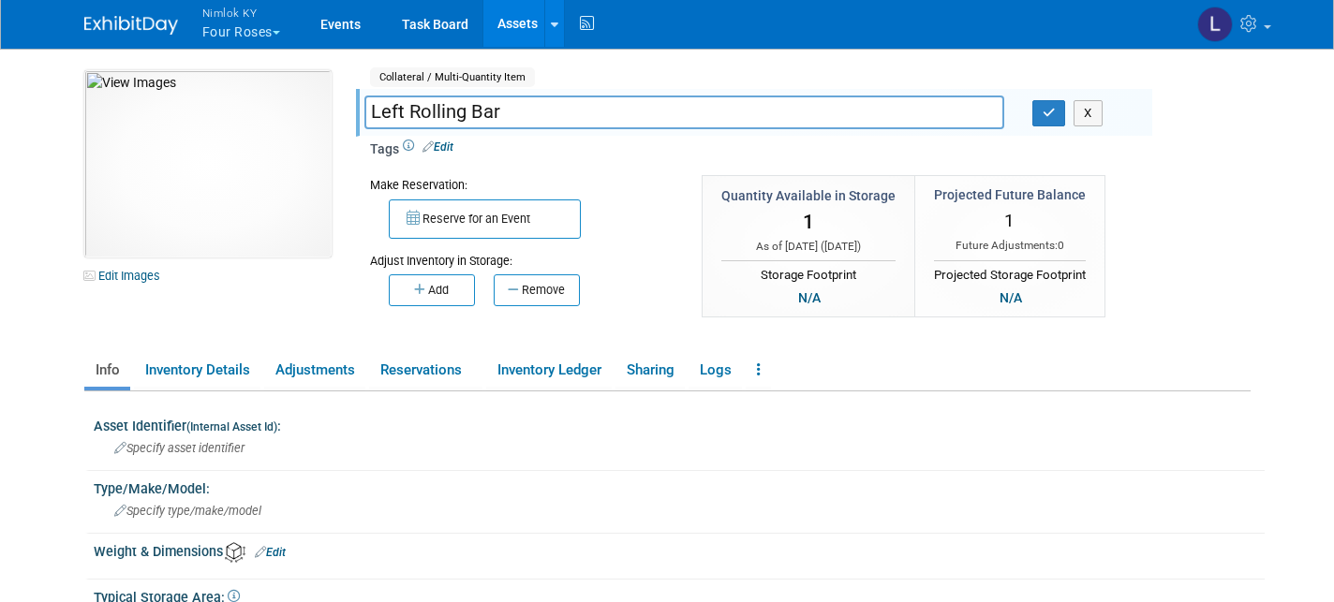  Describe the element at coordinates (549, 370) in the screenshot. I see `a: Inventory Ledger` at that location.